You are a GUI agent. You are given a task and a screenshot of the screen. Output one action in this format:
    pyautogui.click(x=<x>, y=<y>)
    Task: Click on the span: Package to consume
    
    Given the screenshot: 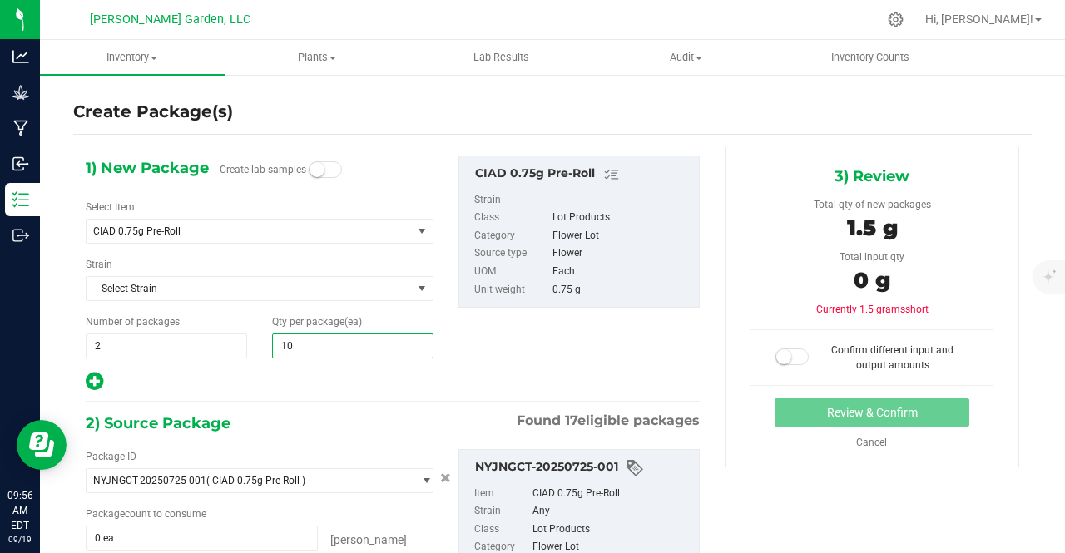 What is the action you would take?
    pyautogui.click(x=146, y=514)
    